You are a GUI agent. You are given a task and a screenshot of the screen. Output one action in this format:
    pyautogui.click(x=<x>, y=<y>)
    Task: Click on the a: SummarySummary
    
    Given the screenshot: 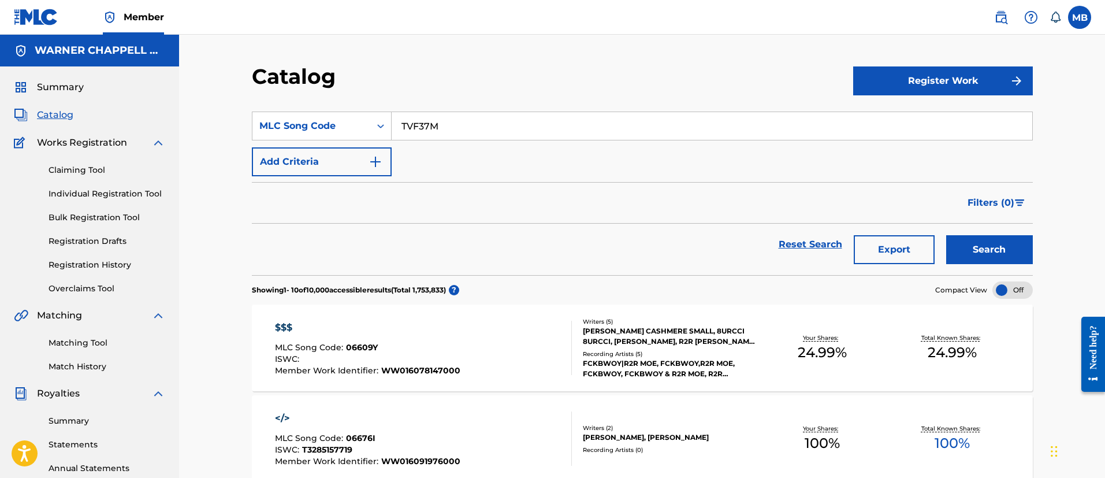 What is the action you would take?
    pyautogui.click(x=49, y=87)
    